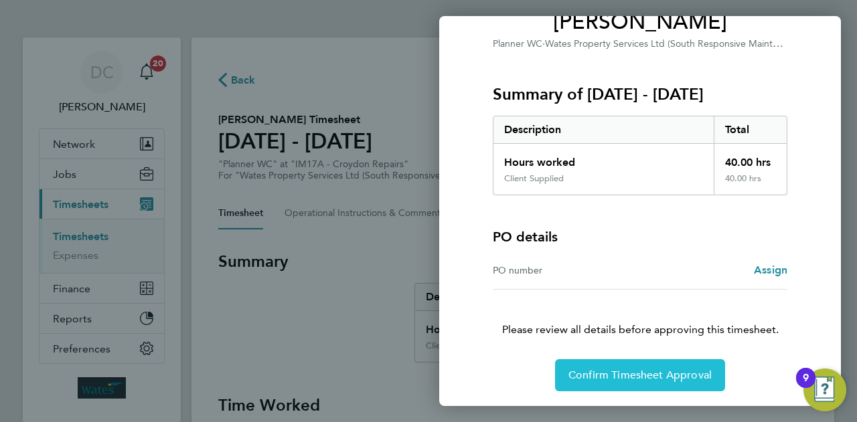 The height and width of the screenshot is (422, 857). Describe the element at coordinates (566, 270) in the screenshot. I see `div: PO number` at that location.